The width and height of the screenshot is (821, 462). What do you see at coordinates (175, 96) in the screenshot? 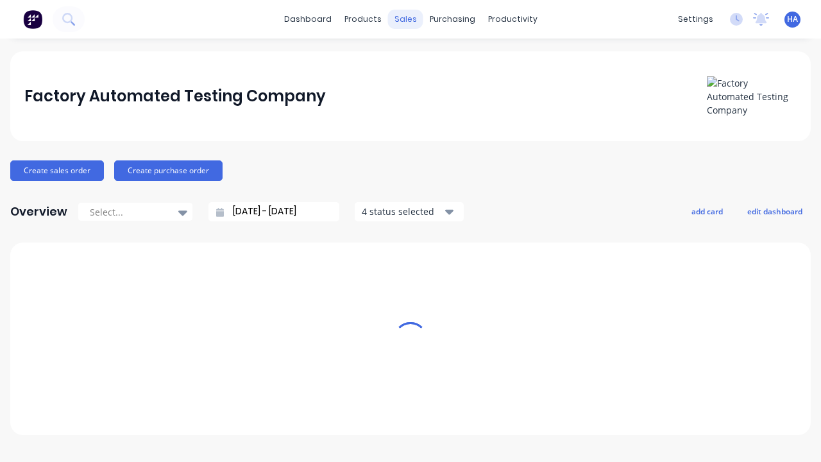
I see `div: Factory Automated Testing Company` at bounding box center [175, 96].